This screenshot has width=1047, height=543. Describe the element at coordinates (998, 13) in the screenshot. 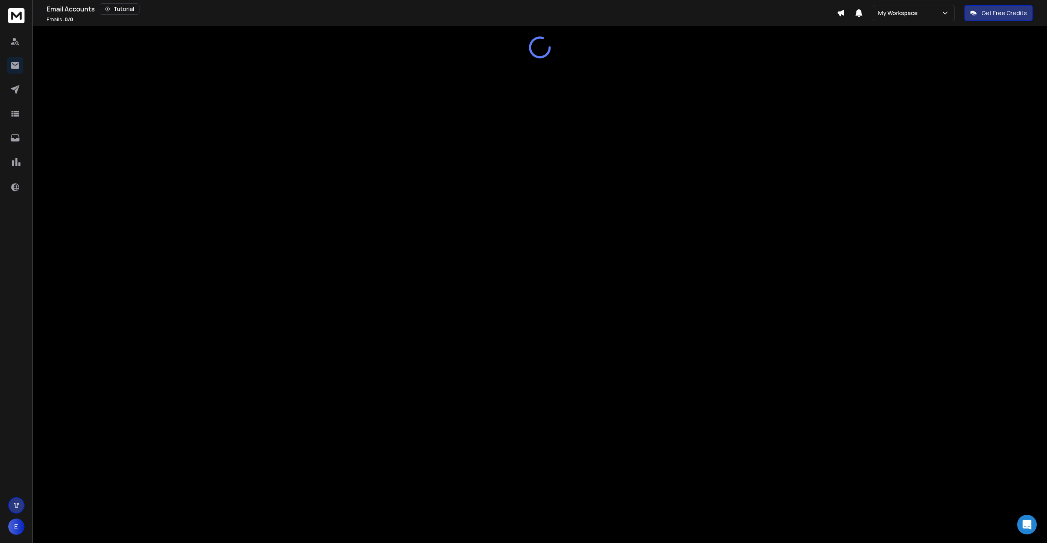

I see `button: Get Free Credits` at that location.